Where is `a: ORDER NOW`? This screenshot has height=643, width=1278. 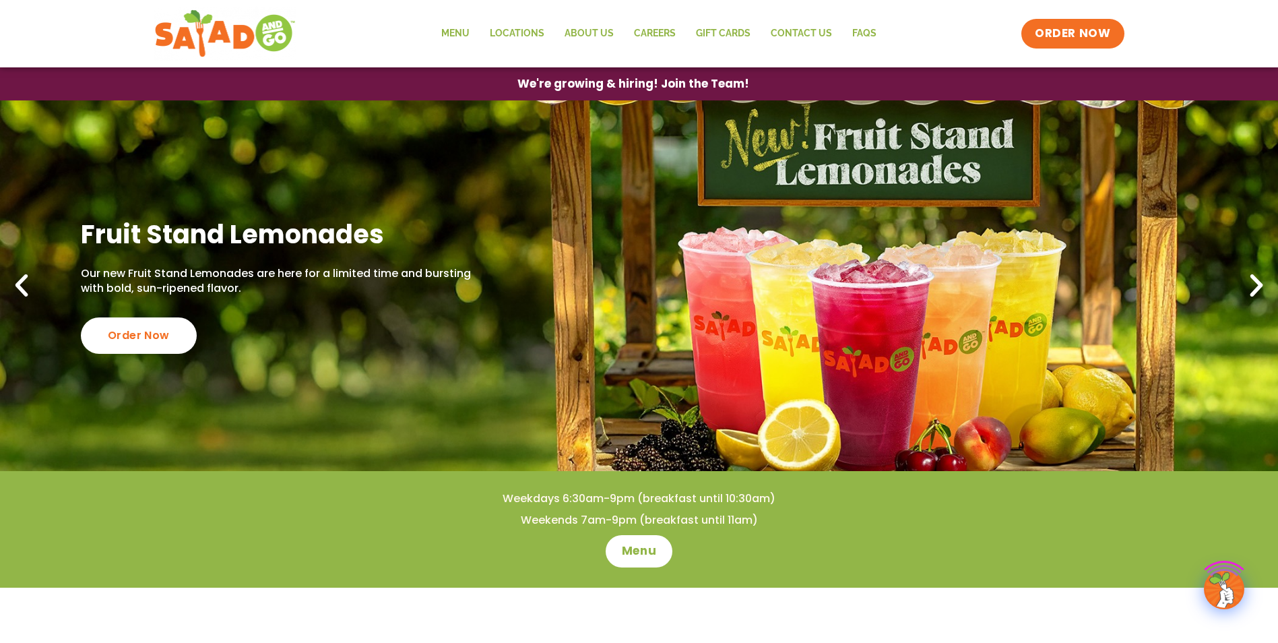
a: ORDER NOW is located at coordinates (1073, 34).